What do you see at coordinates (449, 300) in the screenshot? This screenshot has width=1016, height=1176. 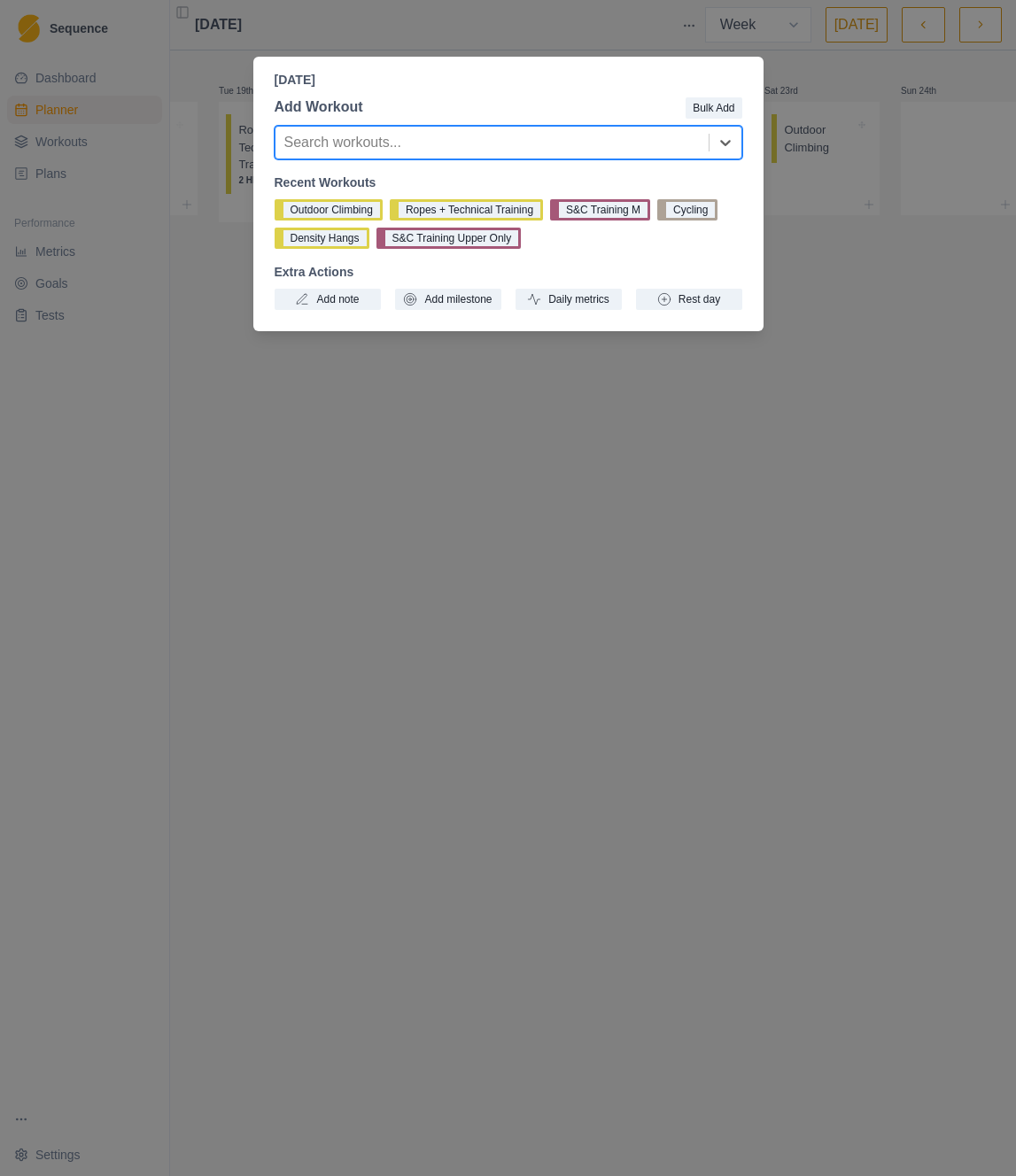 I see `button: Add milestone` at bounding box center [449, 300].